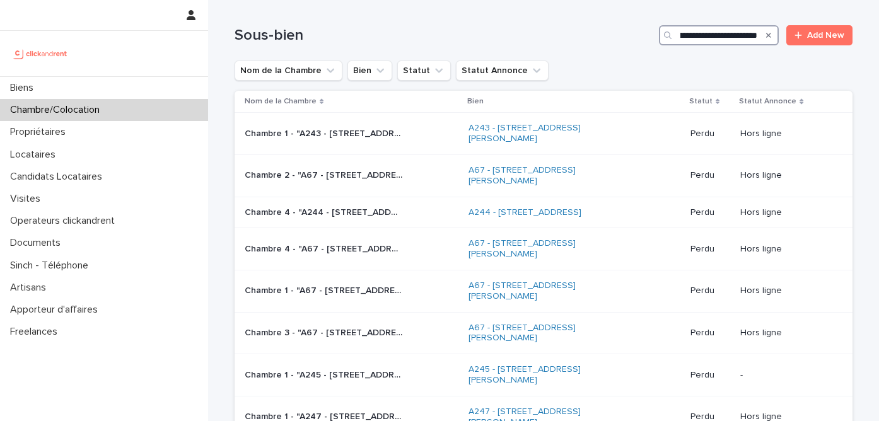 This screenshot has width=879, height=421. Describe the element at coordinates (424, 71) in the screenshot. I see `button: Statut` at that location.